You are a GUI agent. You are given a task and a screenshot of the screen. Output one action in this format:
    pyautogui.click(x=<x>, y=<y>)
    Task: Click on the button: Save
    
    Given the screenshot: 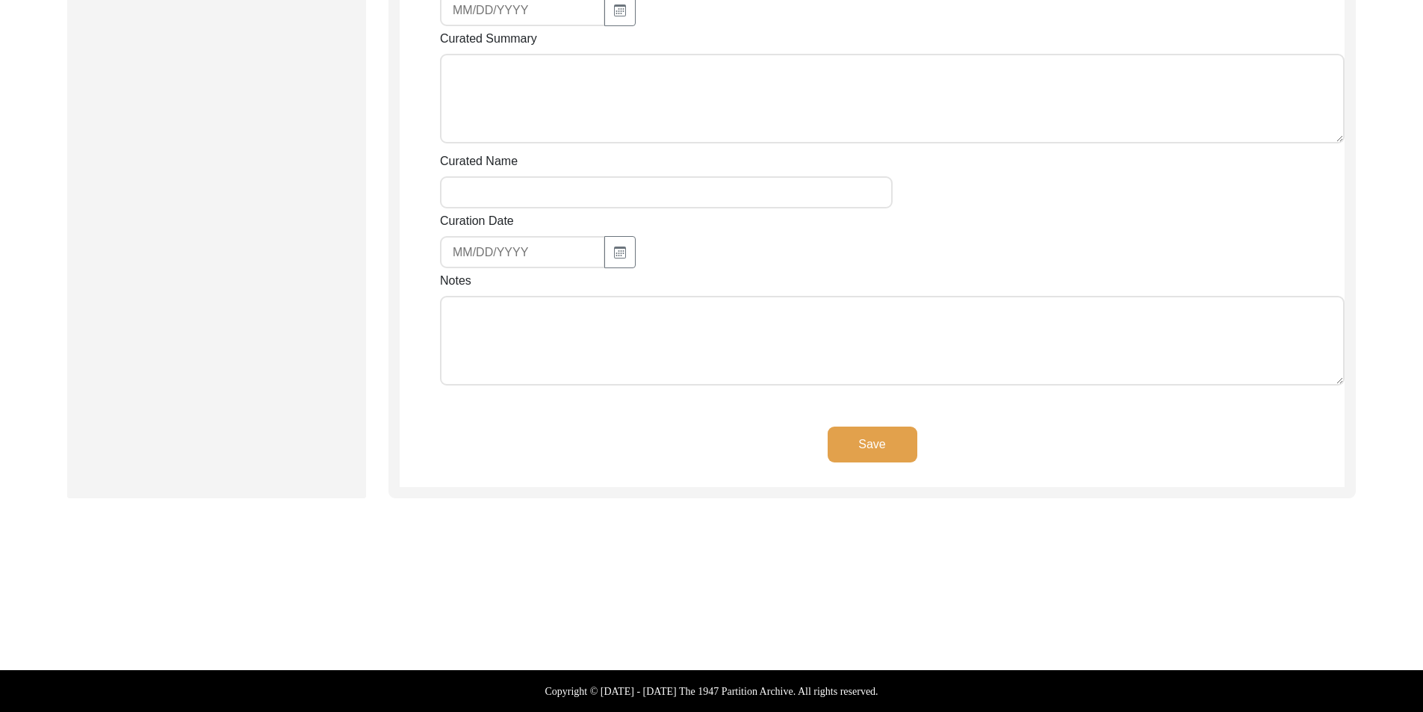 What is the action you would take?
    pyautogui.click(x=872, y=444)
    